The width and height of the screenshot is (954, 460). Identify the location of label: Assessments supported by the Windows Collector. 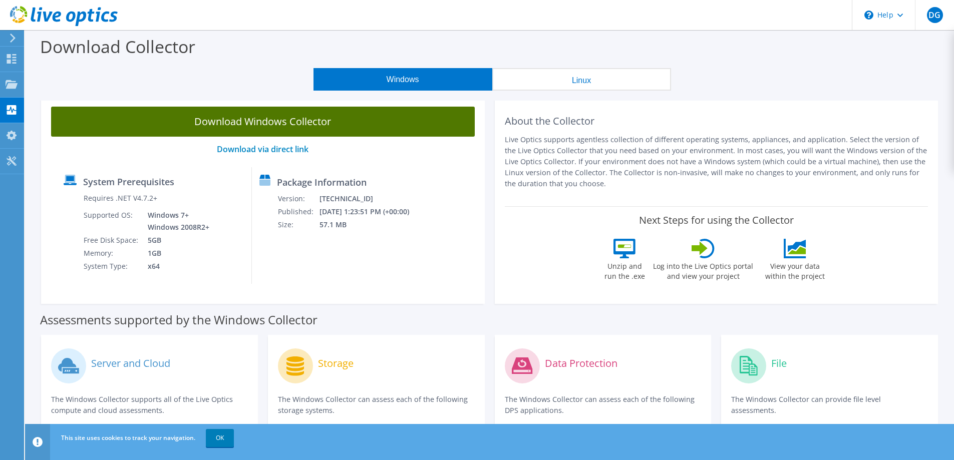
(179, 320).